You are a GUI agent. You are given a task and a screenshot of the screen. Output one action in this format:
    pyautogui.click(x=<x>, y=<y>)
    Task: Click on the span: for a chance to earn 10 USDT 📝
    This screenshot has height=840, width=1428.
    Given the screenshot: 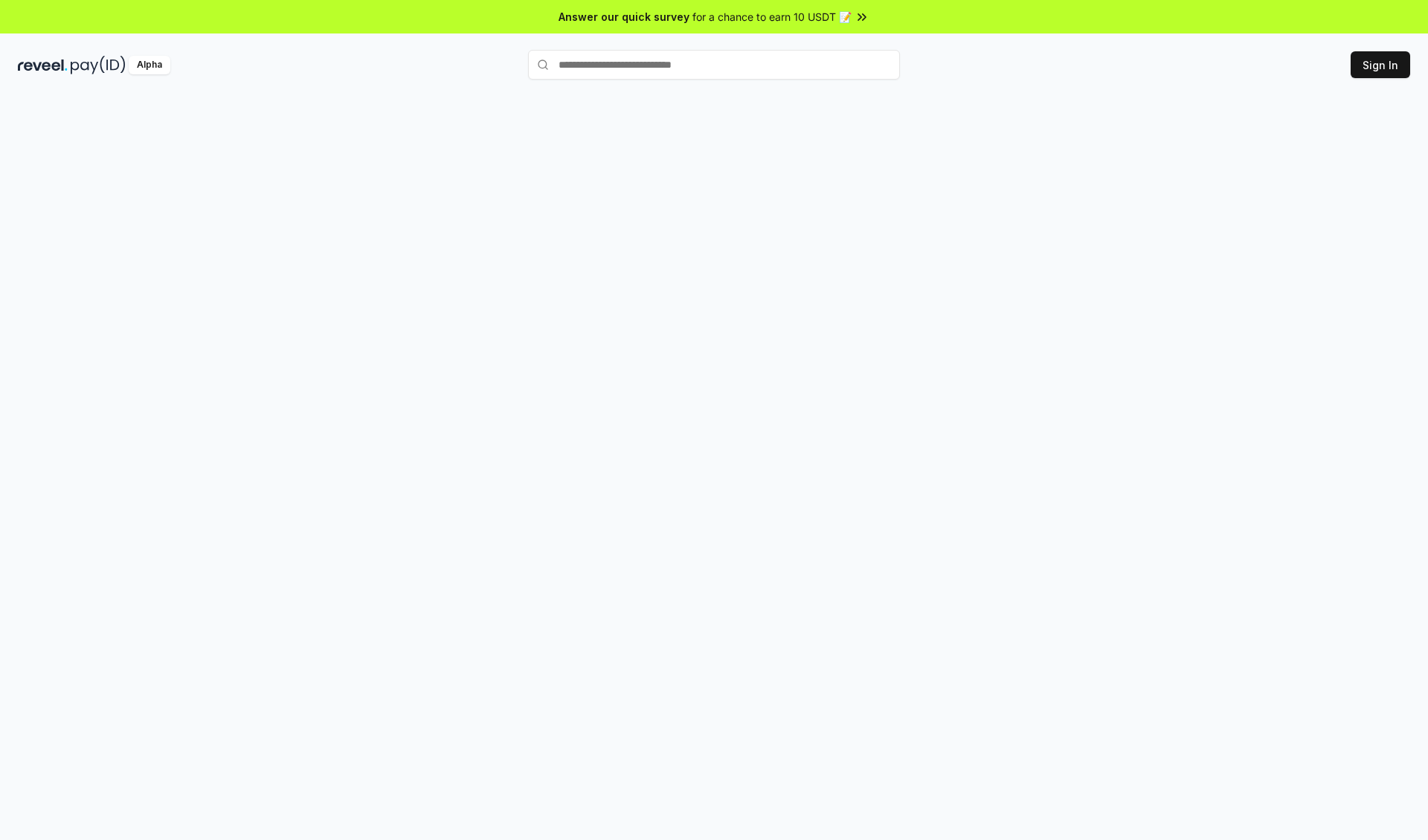 What is the action you would take?
    pyautogui.click(x=772, y=16)
    